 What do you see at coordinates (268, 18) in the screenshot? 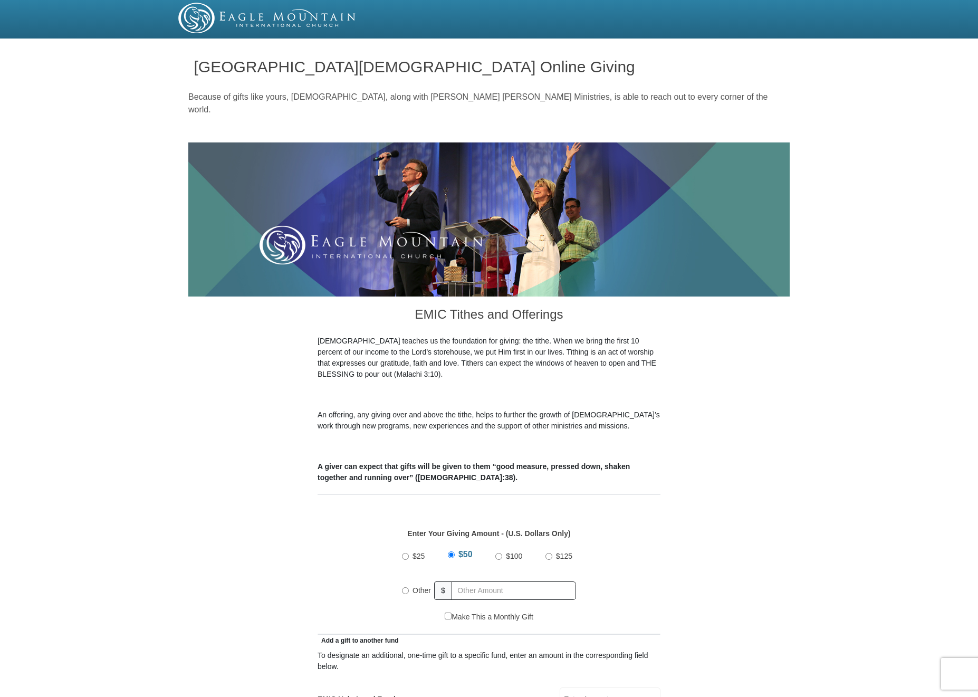
I see `img: EMIC` at bounding box center [268, 18].